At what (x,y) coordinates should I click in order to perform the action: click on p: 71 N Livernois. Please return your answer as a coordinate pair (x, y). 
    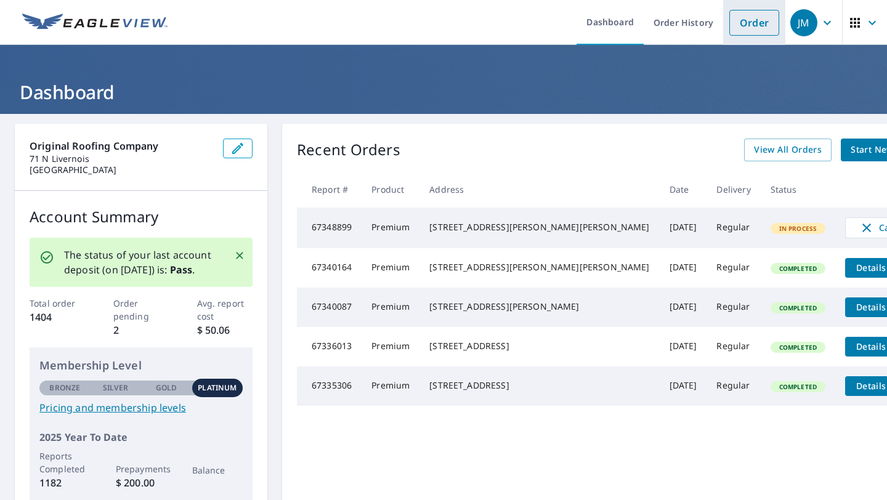
    Looking at the image, I should click on (121, 159).